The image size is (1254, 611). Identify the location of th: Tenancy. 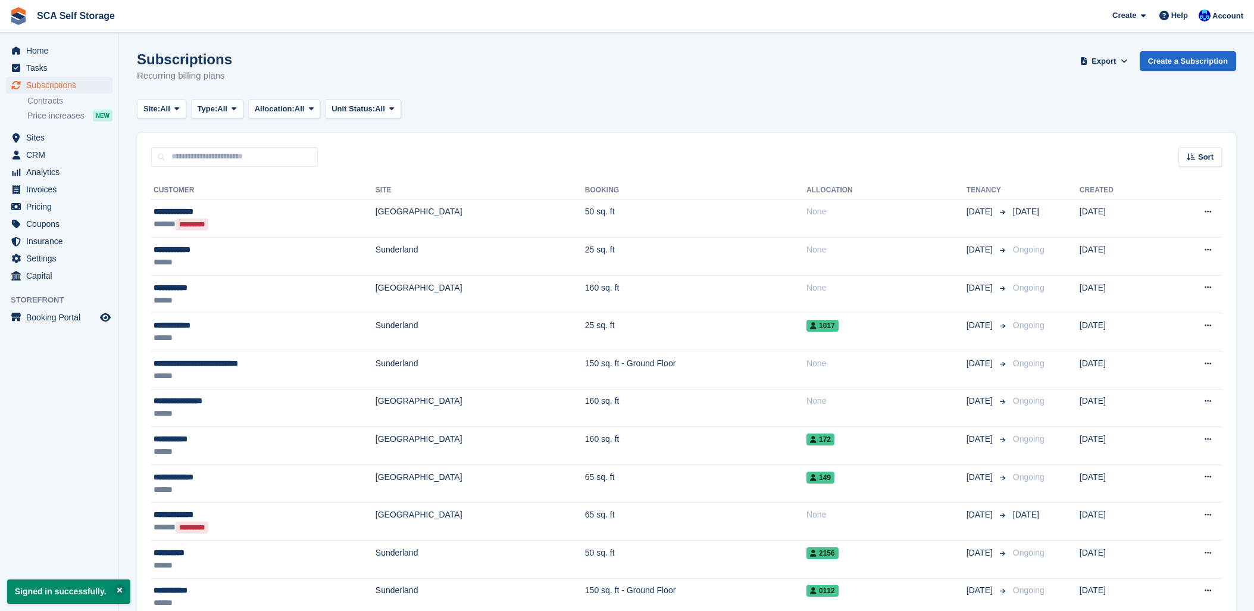
(988, 191).